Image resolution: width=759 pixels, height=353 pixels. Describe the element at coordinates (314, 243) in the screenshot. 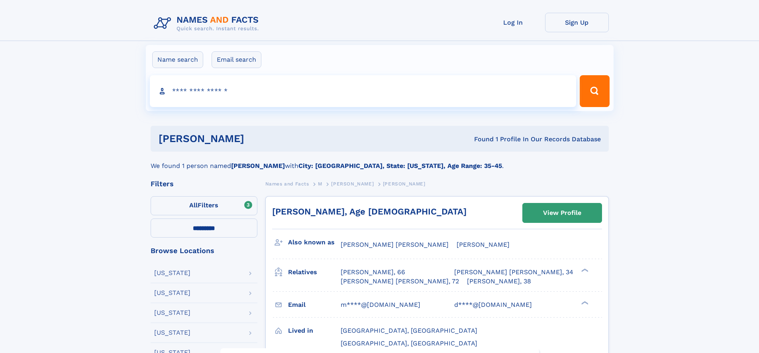

I see `h3: Also known as` at that location.